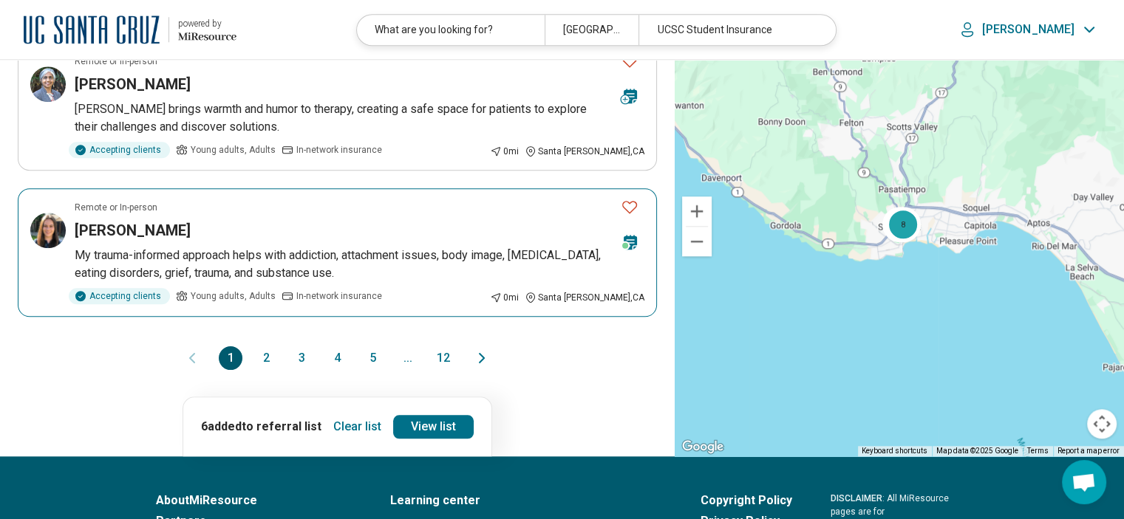 The image size is (1124, 519). What do you see at coordinates (337, 358) in the screenshot?
I see `button: 4` at bounding box center [337, 358].